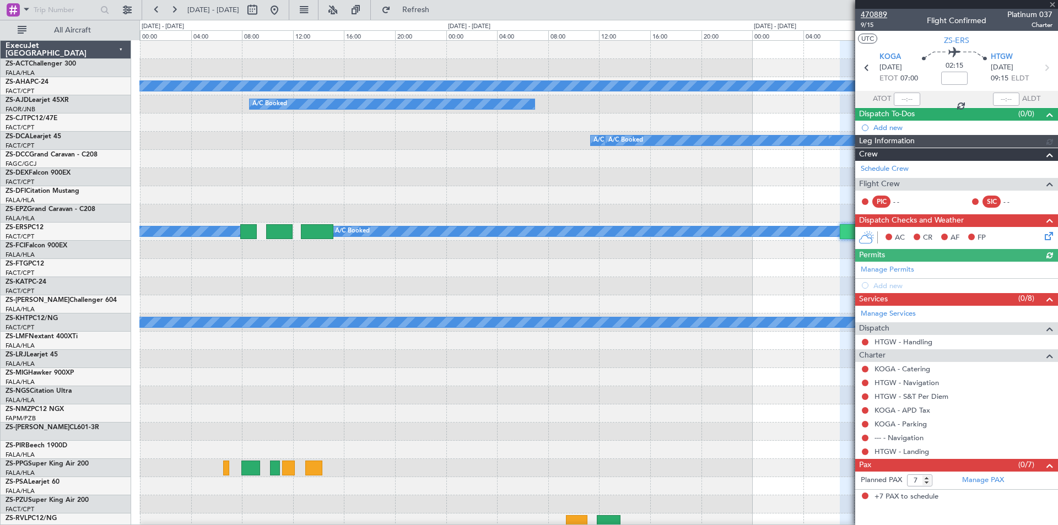 Image resolution: width=1058 pixels, height=525 pixels. What do you see at coordinates (47, 464) in the screenshot?
I see `a: ZS-PPGSuper King Air 200` at bounding box center [47, 464].